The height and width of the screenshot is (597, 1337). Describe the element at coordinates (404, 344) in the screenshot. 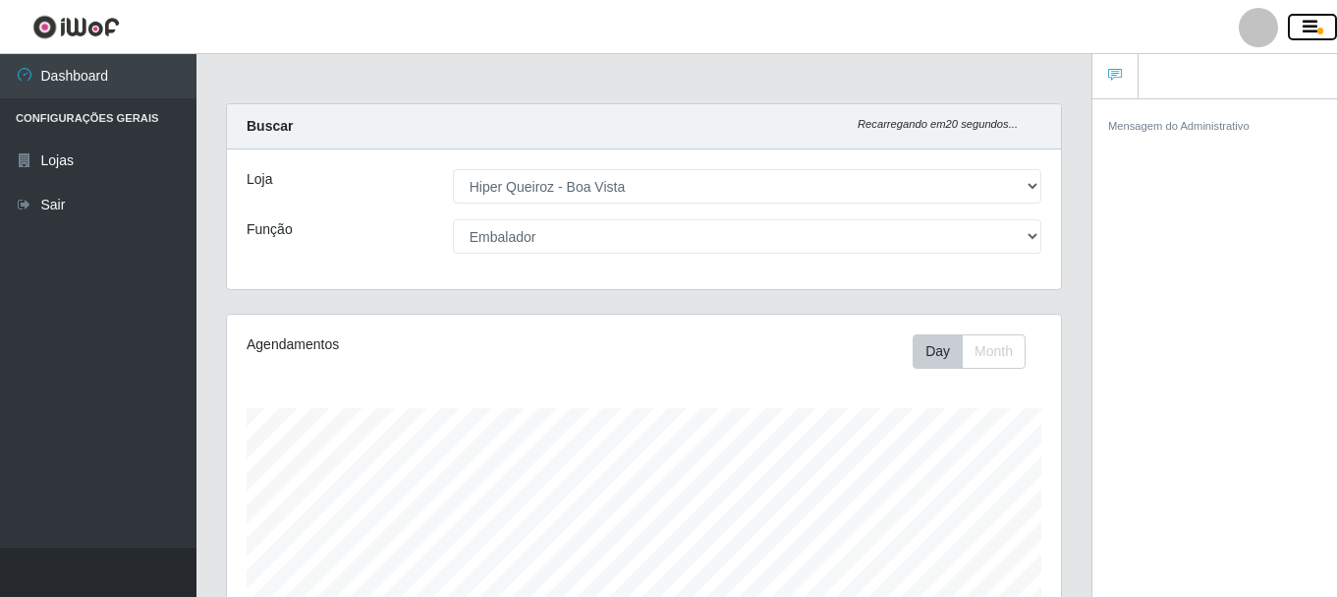

I see `div: Agendamentos` at that location.